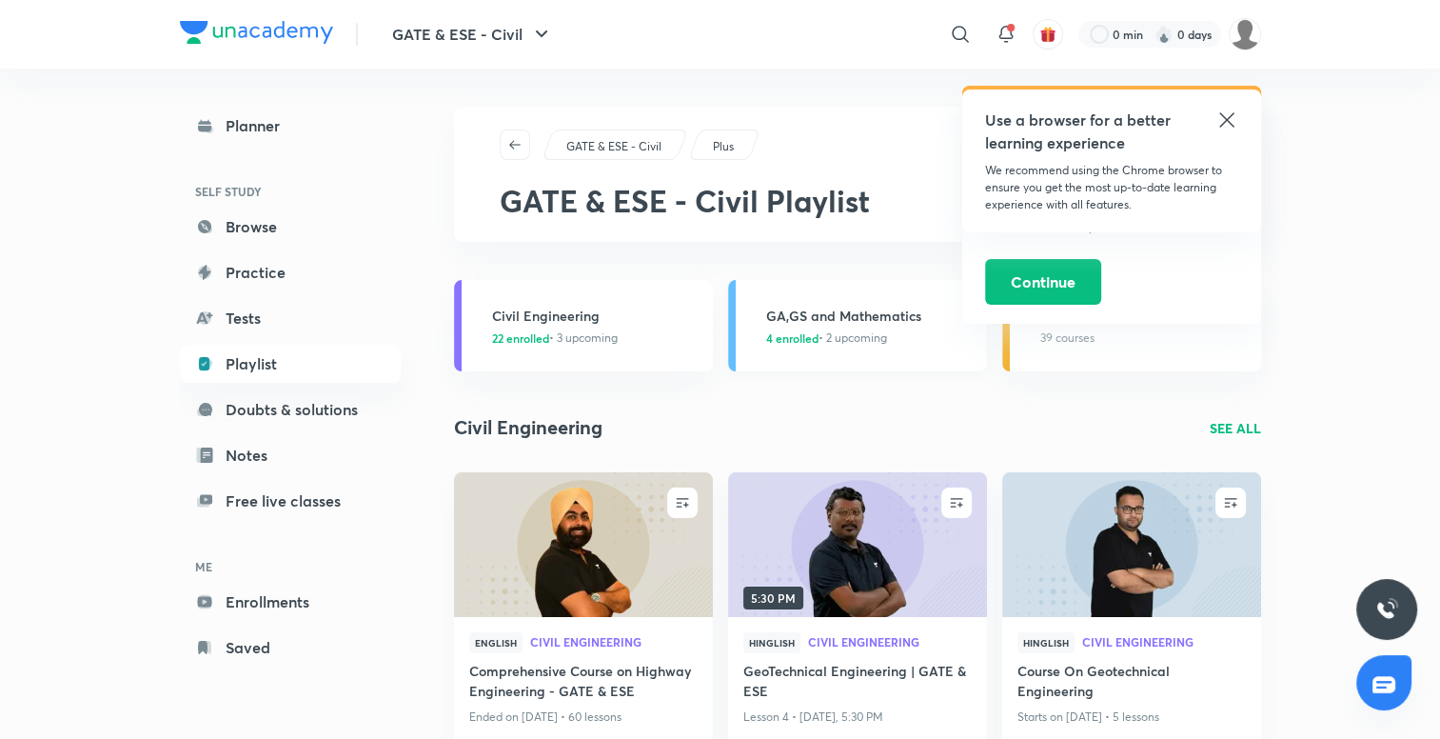 Image resolution: width=1440 pixels, height=739 pixels. I want to click on p: We recommend using the Chrome browser to ensure you get the most up-to-date learning experience w..., so click(1112, 188).